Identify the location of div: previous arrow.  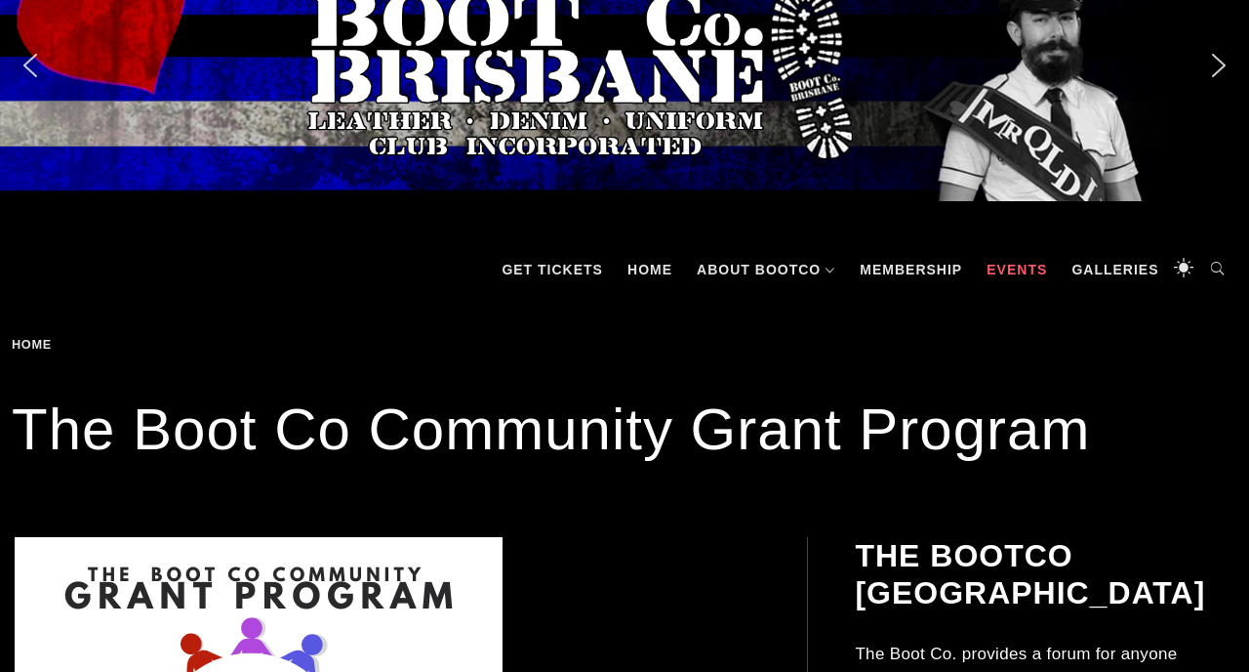
(30, 65).